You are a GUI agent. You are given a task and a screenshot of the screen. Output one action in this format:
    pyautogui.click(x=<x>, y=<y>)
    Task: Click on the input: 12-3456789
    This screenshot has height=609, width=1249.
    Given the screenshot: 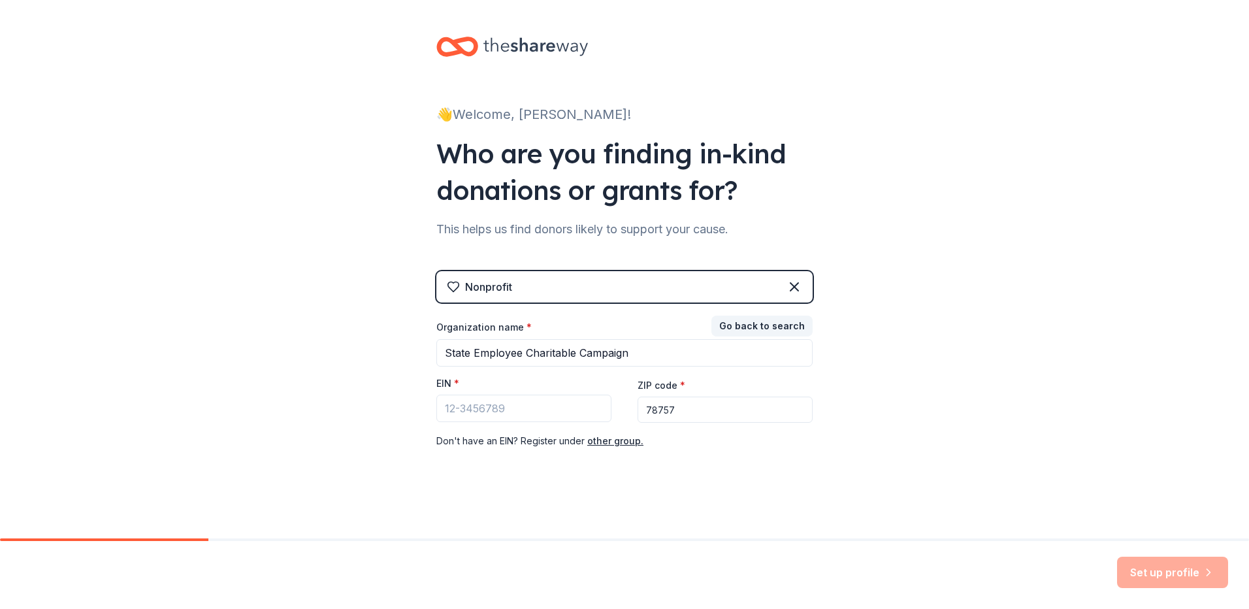 What is the action you would take?
    pyautogui.click(x=524, y=408)
    